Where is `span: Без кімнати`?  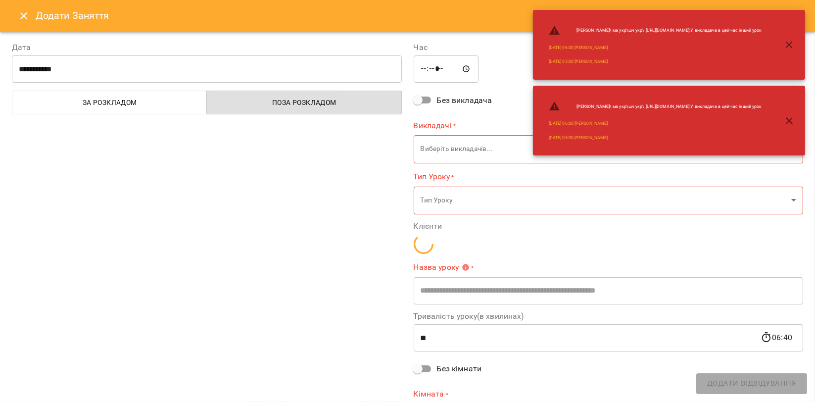 span: Без кімнати is located at coordinates (459, 369).